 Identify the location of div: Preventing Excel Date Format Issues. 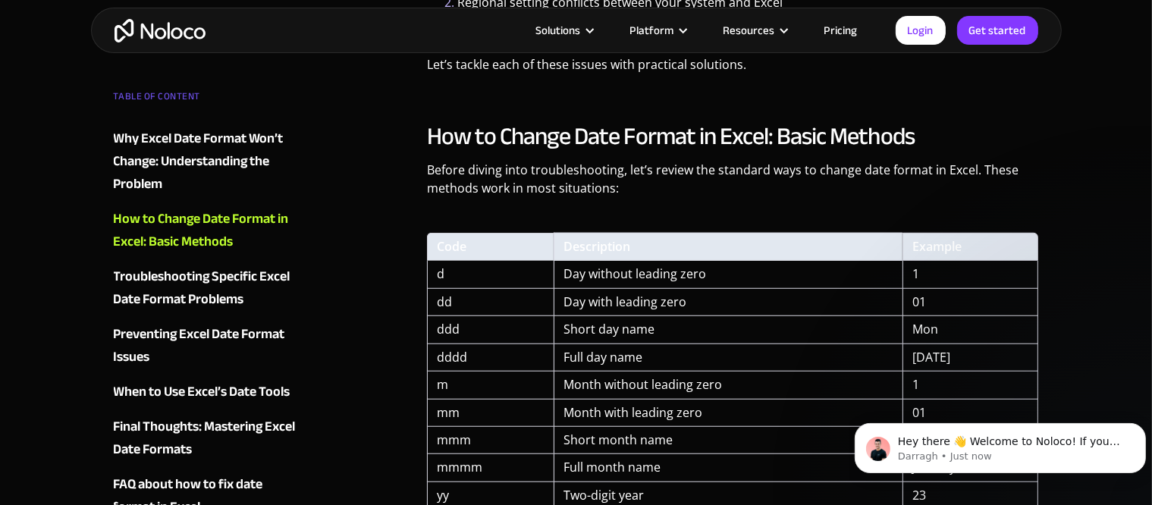
(206, 346).